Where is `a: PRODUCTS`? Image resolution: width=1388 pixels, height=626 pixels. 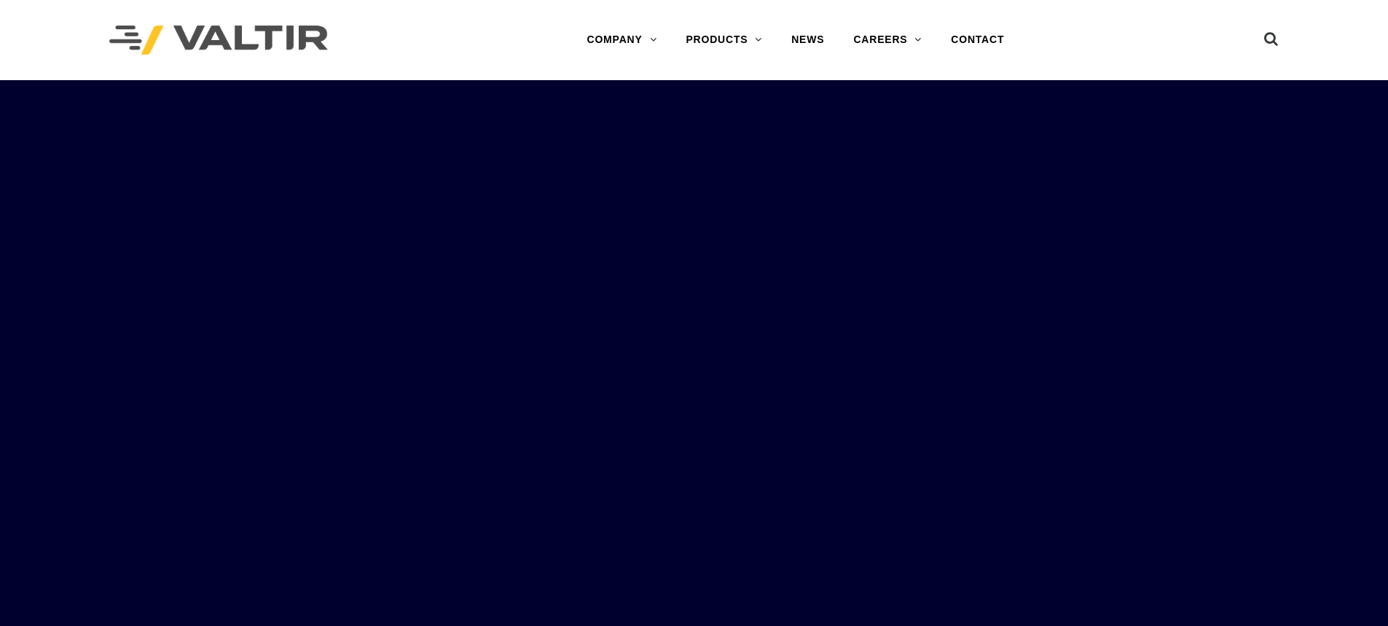 a: PRODUCTS is located at coordinates (723, 40).